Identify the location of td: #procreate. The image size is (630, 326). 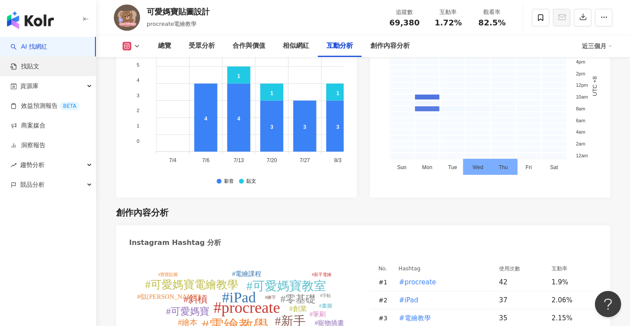
(442, 282).